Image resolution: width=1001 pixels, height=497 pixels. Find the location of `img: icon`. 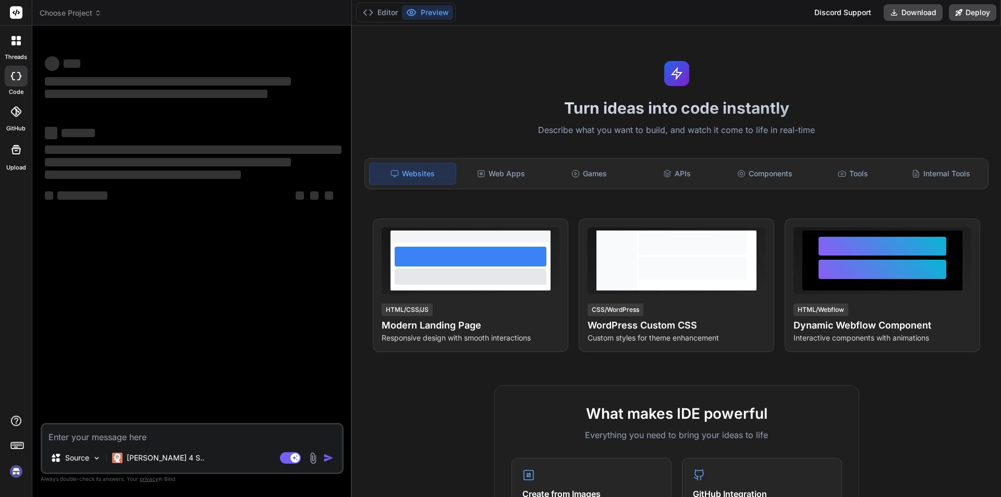

img: icon is located at coordinates (329, 458).